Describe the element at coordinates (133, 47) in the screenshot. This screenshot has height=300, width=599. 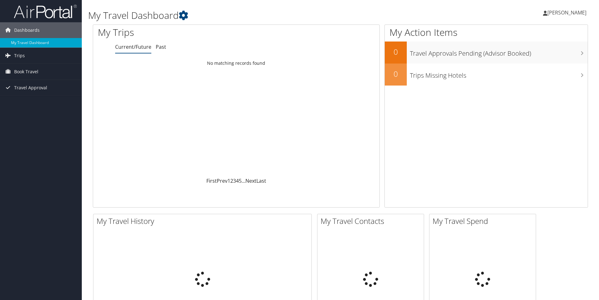
I see `a: Current/Future` at that location.